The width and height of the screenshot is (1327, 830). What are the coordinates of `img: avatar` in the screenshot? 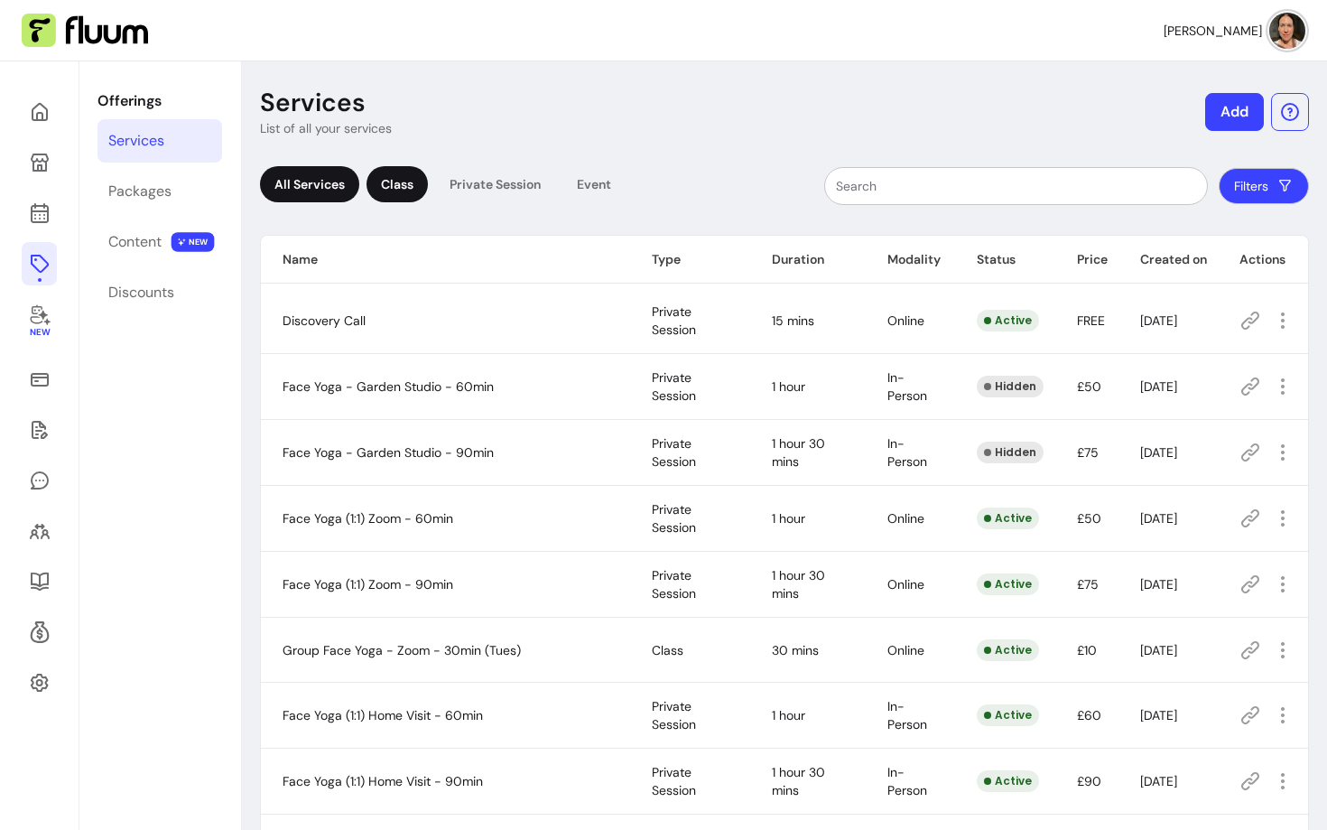 It's located at (1287, 31).